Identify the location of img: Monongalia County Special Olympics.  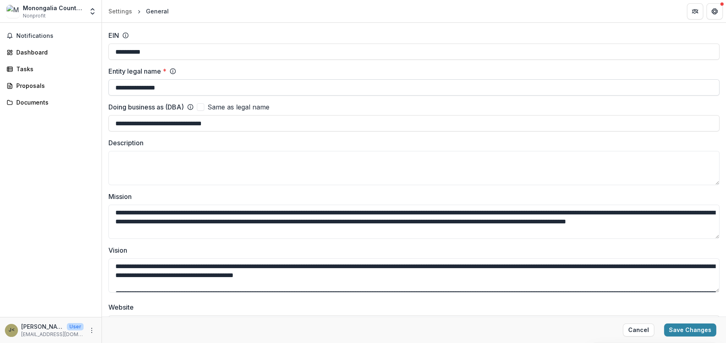
(13, 11).